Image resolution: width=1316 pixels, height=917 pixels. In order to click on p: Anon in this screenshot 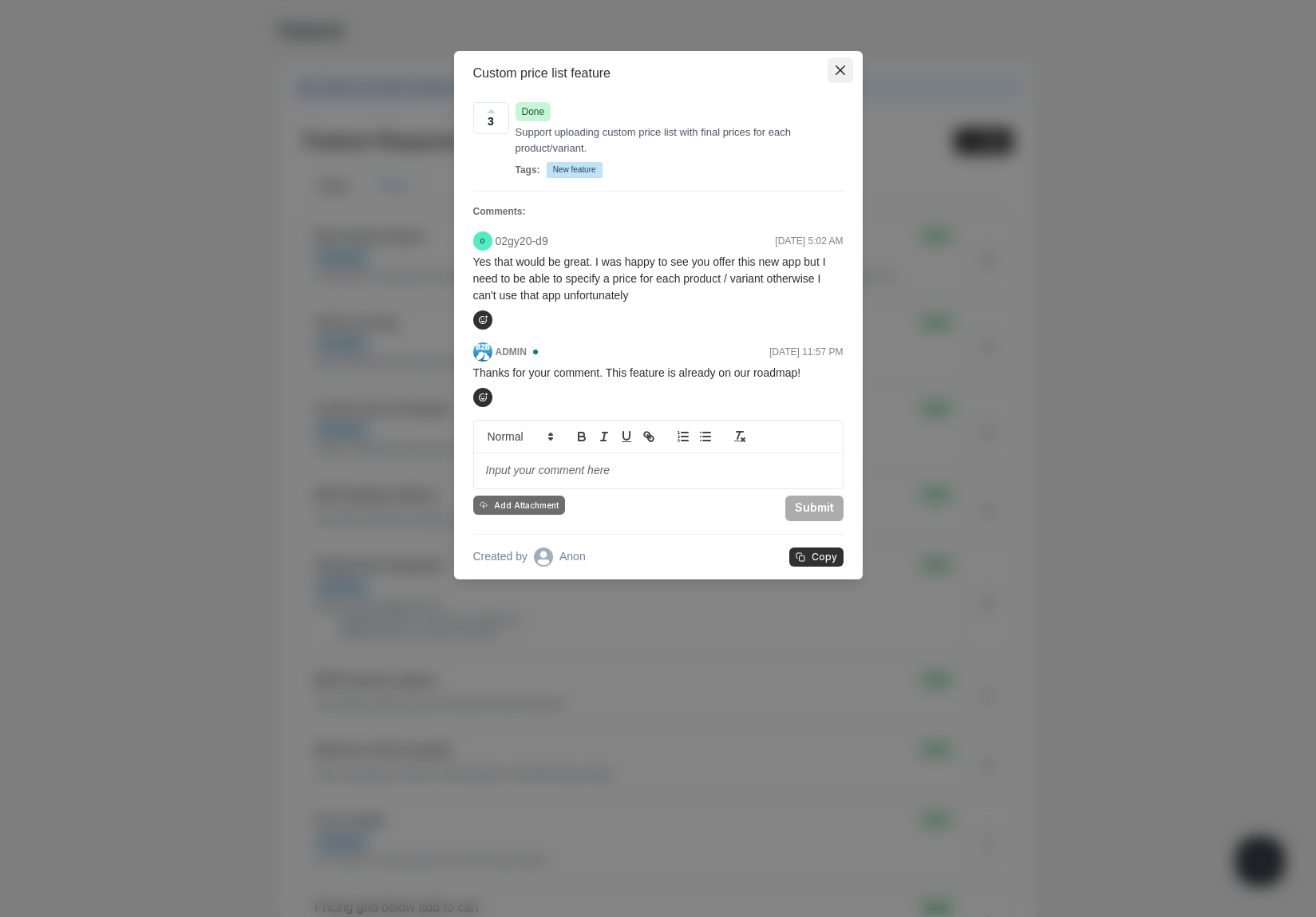, I will do `click(573, 556)`.